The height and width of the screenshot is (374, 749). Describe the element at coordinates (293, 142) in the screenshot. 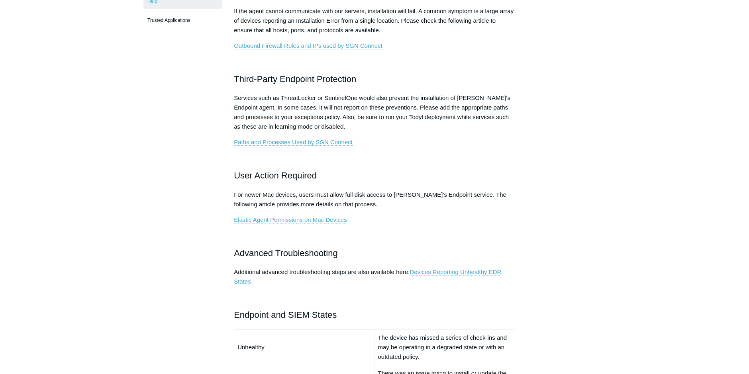

I see `a: Paths and Processes Used by SGN Connect` at that location.